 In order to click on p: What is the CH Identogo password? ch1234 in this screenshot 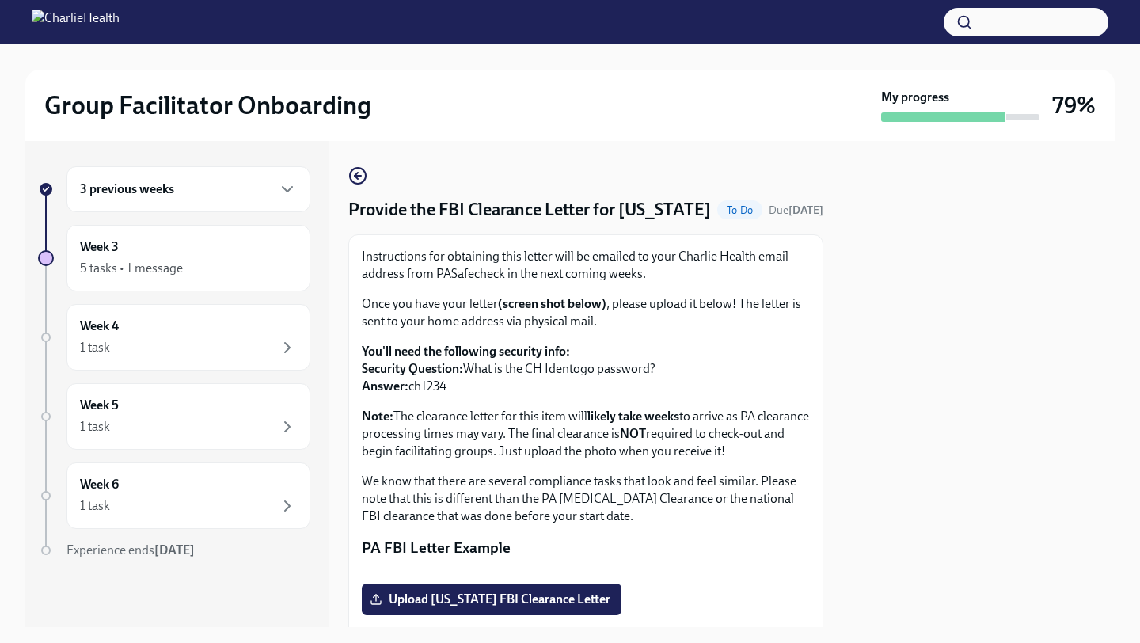, I will do `click(586, 369)`.